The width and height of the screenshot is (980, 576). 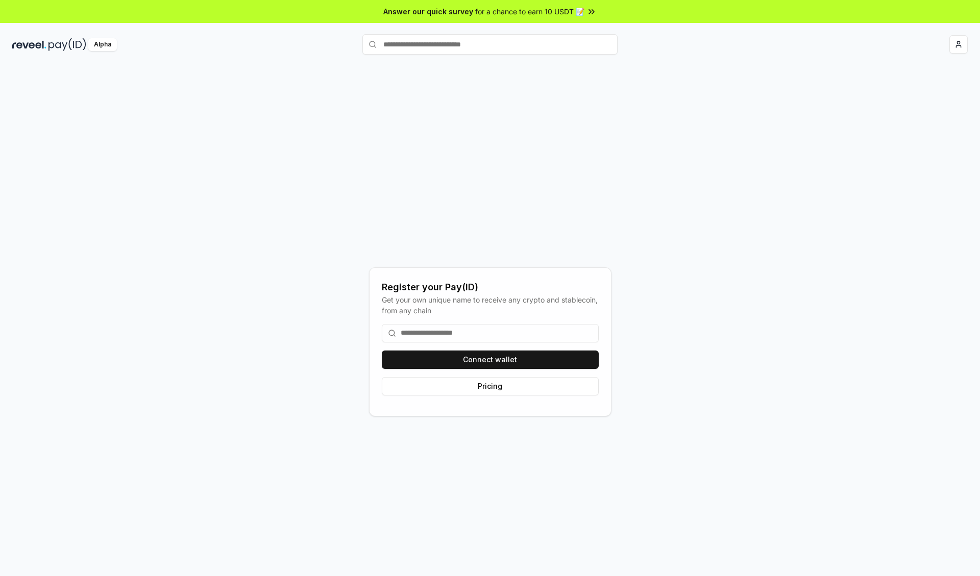 I want to click on div: Register your Pay(ID), so click(x=490, y=287).